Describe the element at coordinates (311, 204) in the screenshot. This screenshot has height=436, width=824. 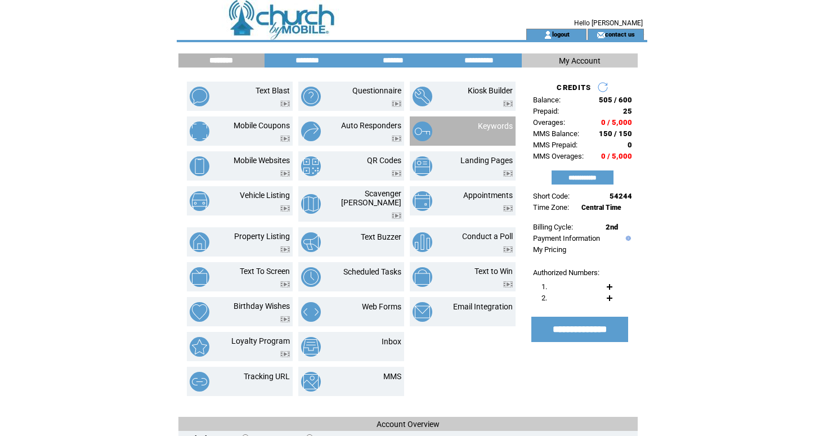
I see `img: scavenger-hunt.png` at that location.